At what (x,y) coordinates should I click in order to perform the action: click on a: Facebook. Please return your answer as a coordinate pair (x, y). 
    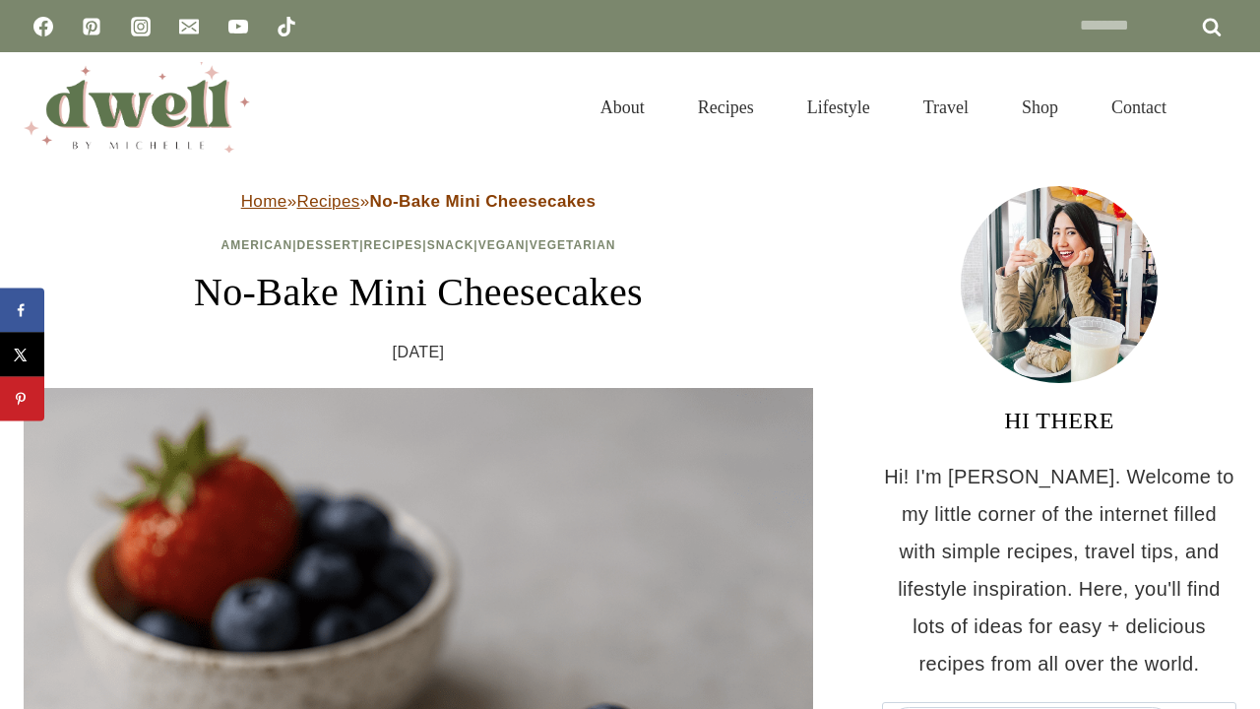
    Looking at the image, I should click on (43, 27).